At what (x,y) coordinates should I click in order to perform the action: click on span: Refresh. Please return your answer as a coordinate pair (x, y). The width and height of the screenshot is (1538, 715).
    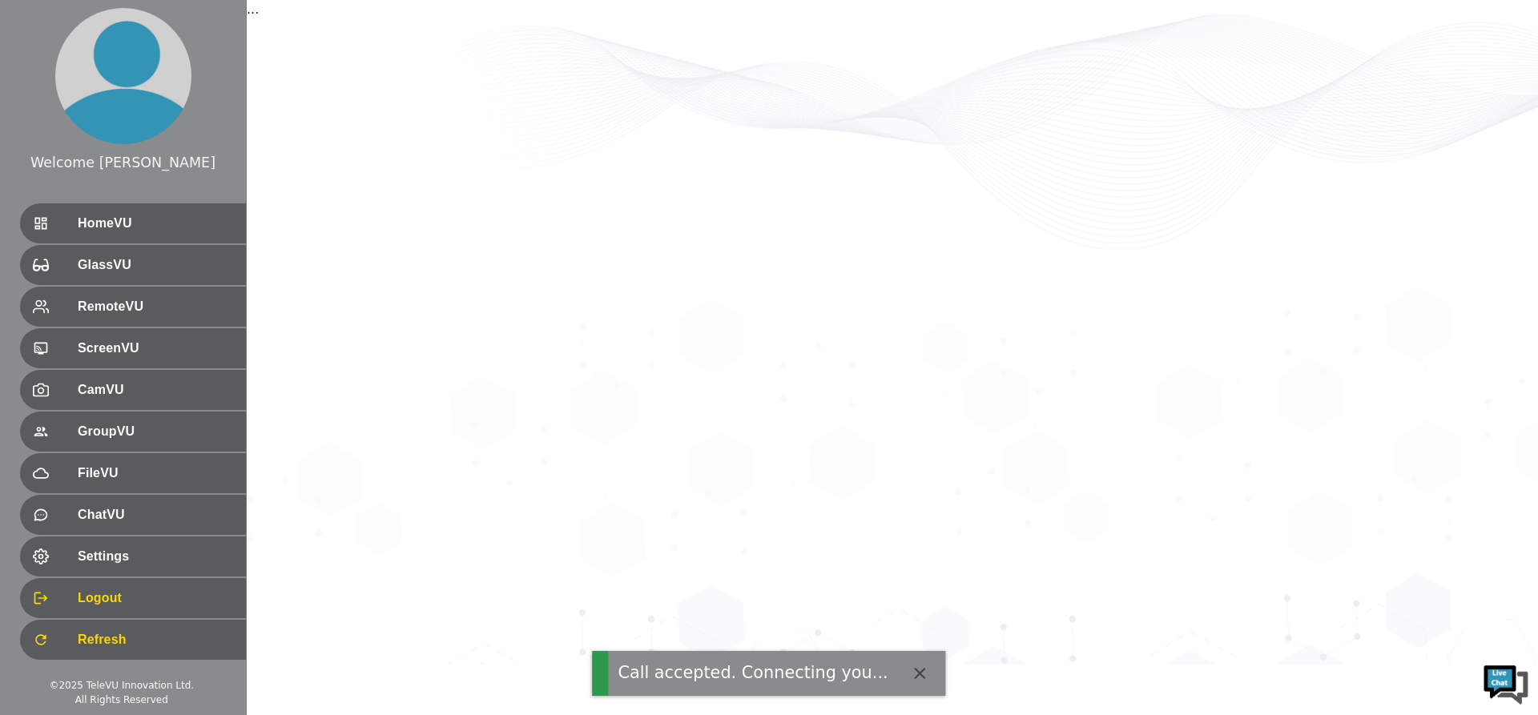
    Looking at the image, I should click on (155, 640).